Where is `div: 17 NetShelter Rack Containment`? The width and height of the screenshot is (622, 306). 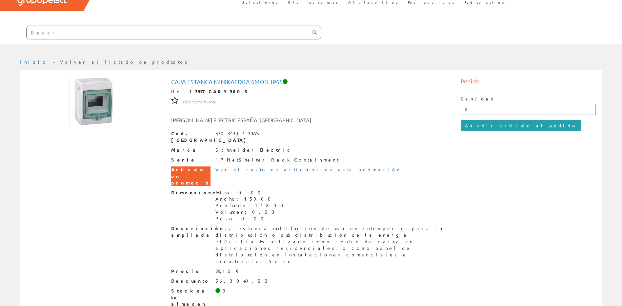
div: 17 NetShelter Rack Containment is located at coordinates (277, 160).